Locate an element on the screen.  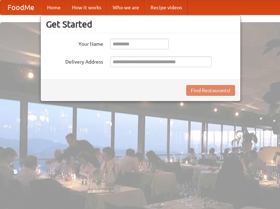
a: Recipe videos is located at coordinates (166, 7).